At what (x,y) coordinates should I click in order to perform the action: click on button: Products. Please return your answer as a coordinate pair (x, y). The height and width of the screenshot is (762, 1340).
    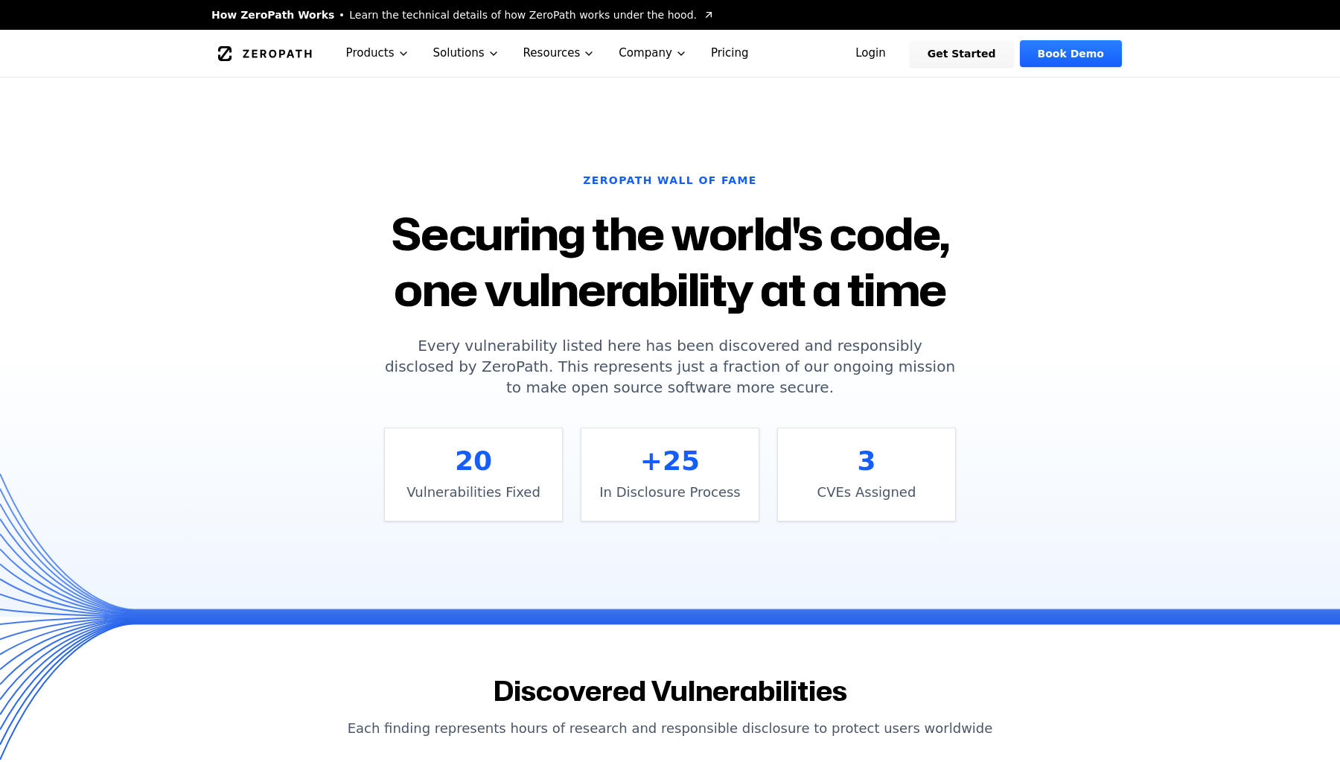
    Looking at the image, I should click on (377, 53).